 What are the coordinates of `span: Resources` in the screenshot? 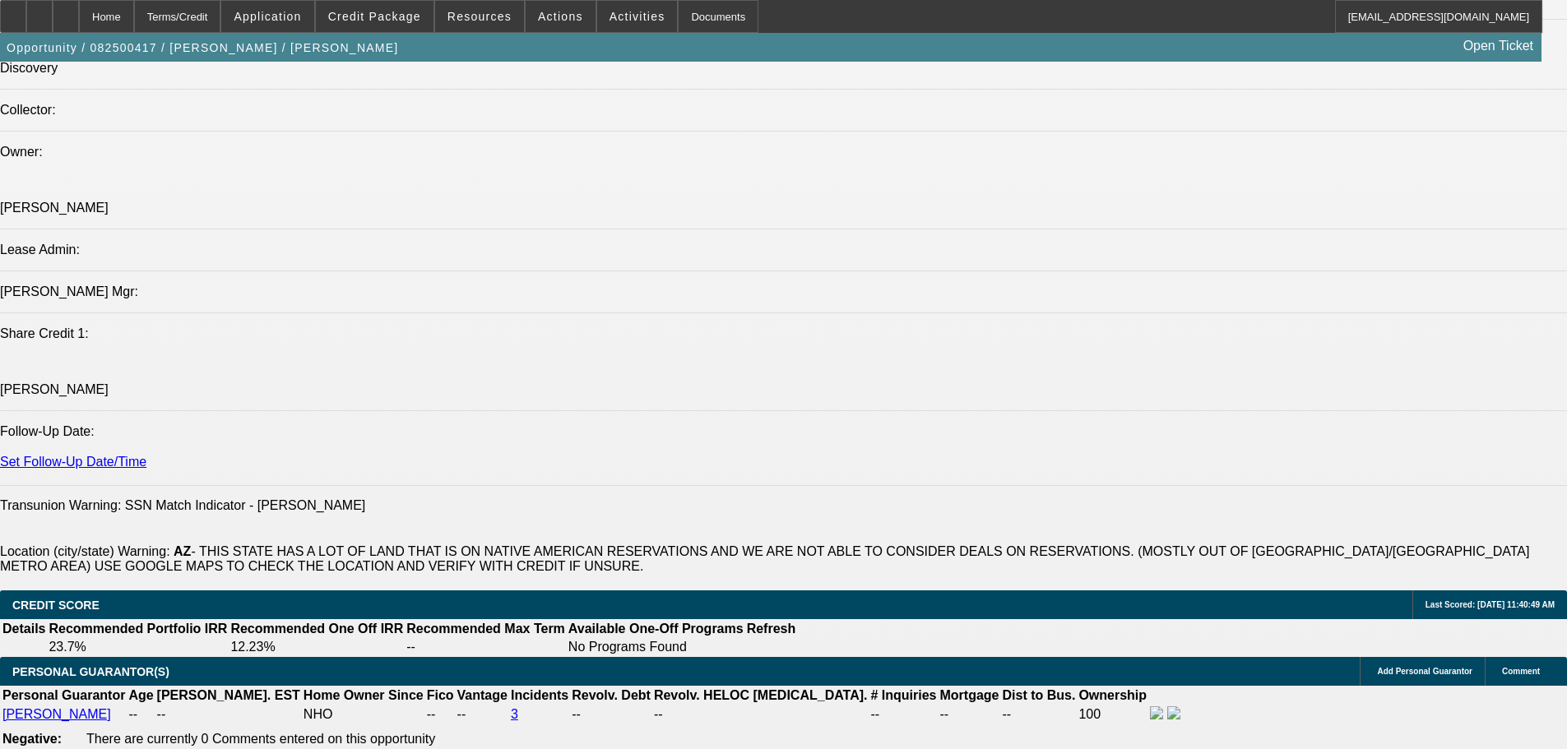 It's located at (479, 16).